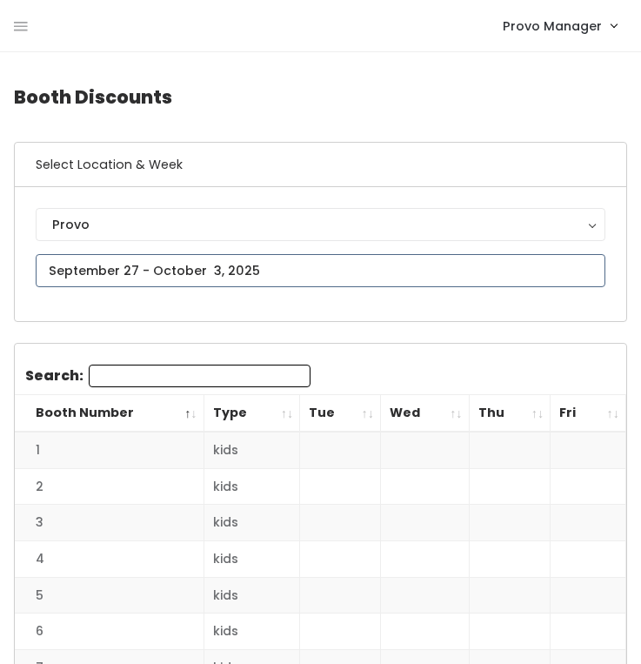  What do you see at coordinates (109, 631) in the screenshot?
I see `td: 6` at bounding box center [109, 631].